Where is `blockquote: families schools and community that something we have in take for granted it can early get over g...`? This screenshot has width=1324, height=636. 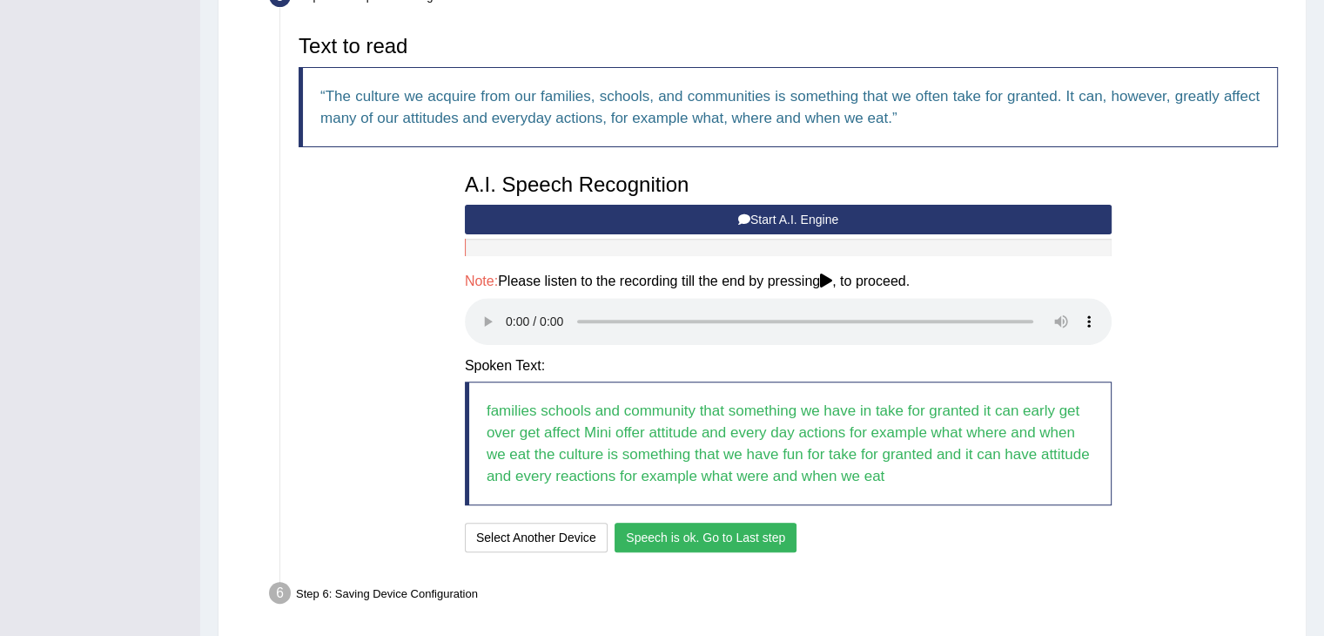
blockquote: families schools and community that something we have in take for granted it can early get over g... is located at coordinates (788, 443).